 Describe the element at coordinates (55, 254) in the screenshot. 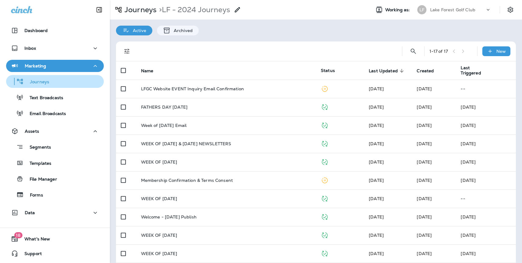

I see `button: Support` at that location.